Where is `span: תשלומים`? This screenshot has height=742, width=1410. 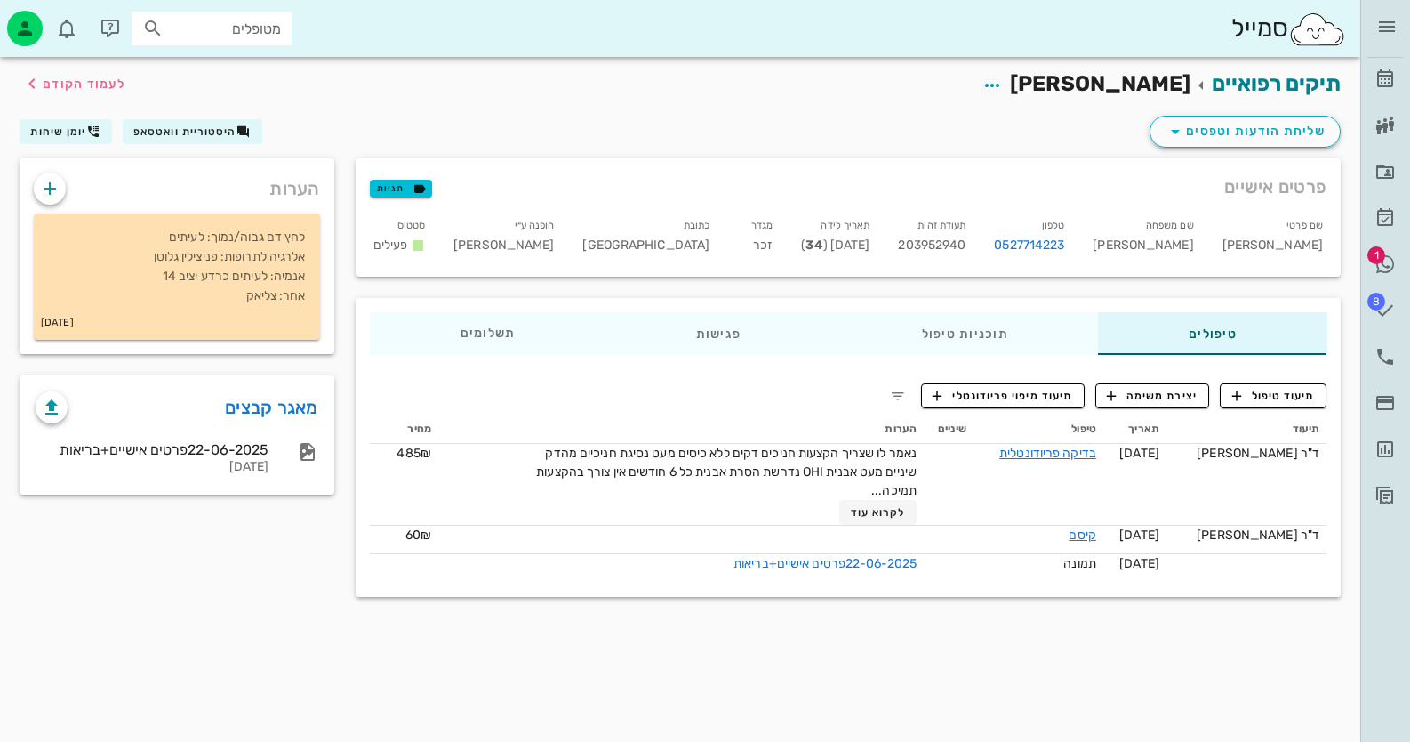 span: תשלומים is located at coordinates (487, 333).